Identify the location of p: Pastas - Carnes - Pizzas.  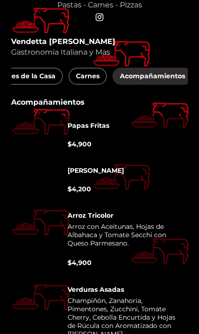
(100, 5).